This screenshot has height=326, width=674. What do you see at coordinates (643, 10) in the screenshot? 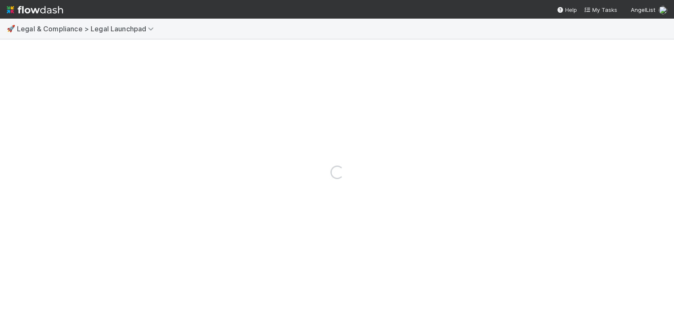
I see `span: AngelList` at bounding box center [643, 10].